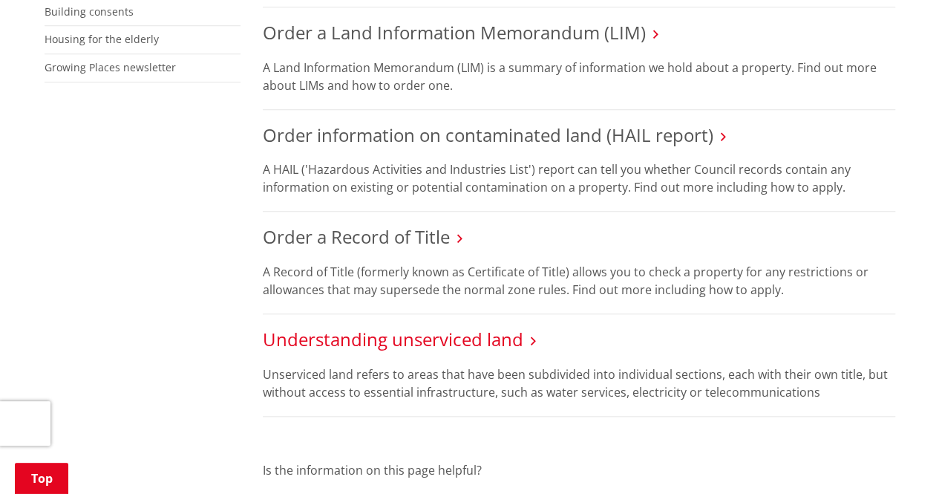 The image size is (939, 494). What do you see at coordinates (102, 39) in the screenshot?
I see `a: Housing for the elderly` at bounding box center [102, 39].